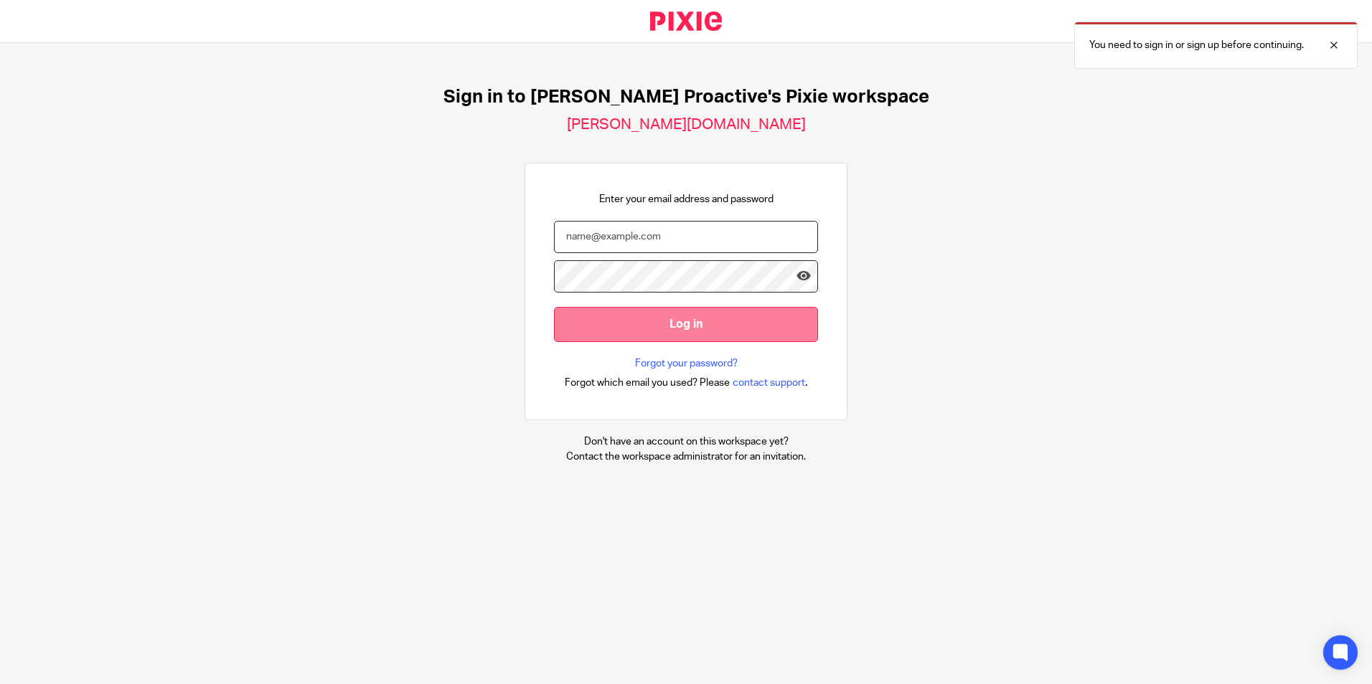  I want to click on a: Forgot your password?, so click(686, 364).